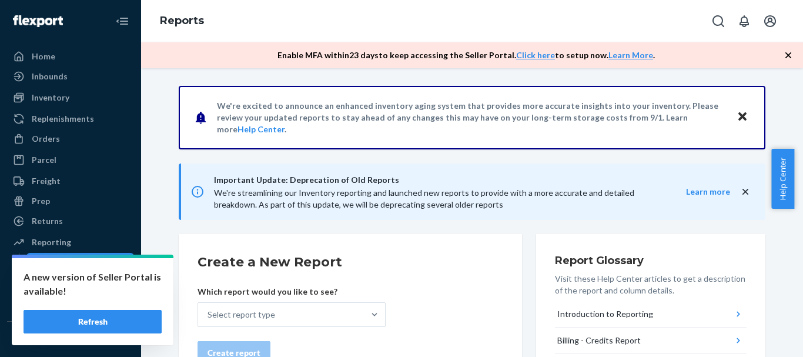 The height and width of the screenshot is (357, 803). I want to click on div: Select report type, so click(241, 314).